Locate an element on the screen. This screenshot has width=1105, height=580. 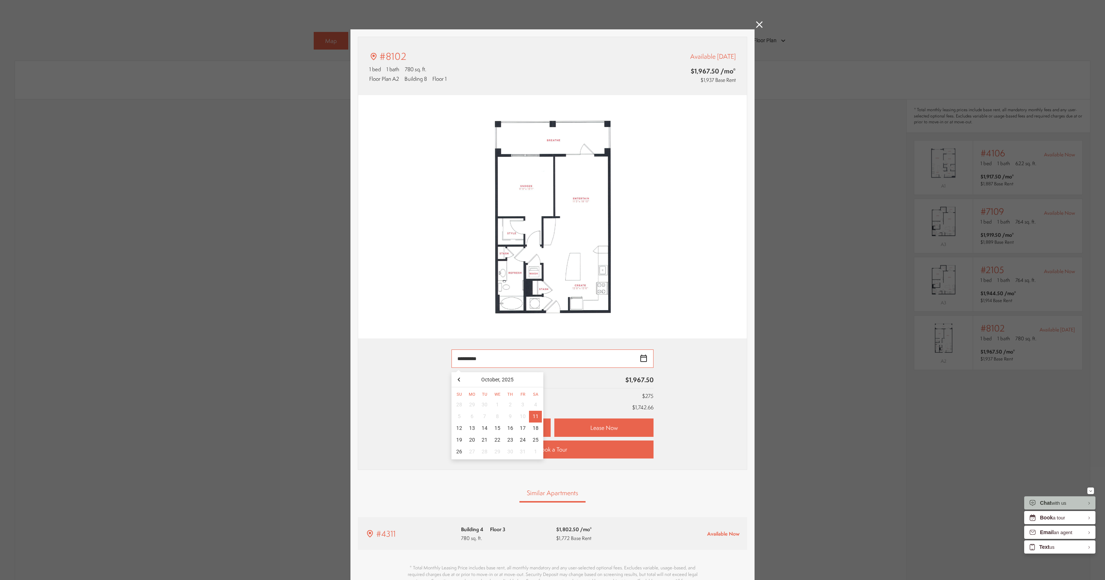
div: Su is located at coordinates (459, 395).